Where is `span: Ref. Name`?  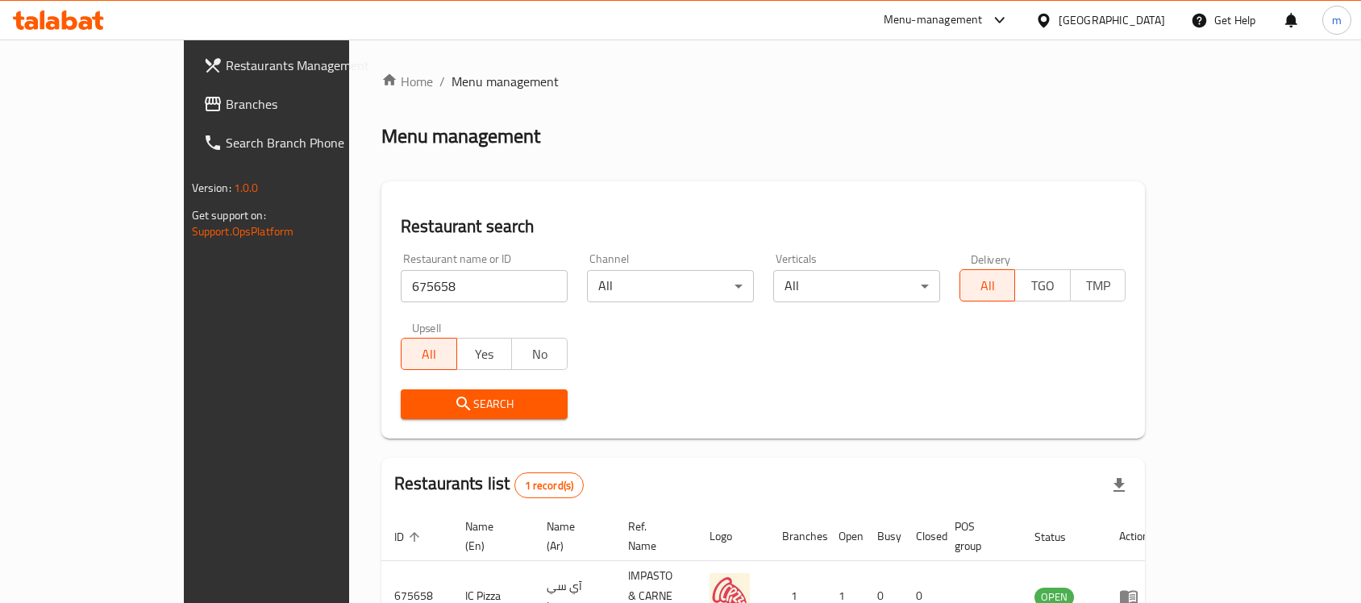
span: Ref. Name is located at coordinates (652, 536).